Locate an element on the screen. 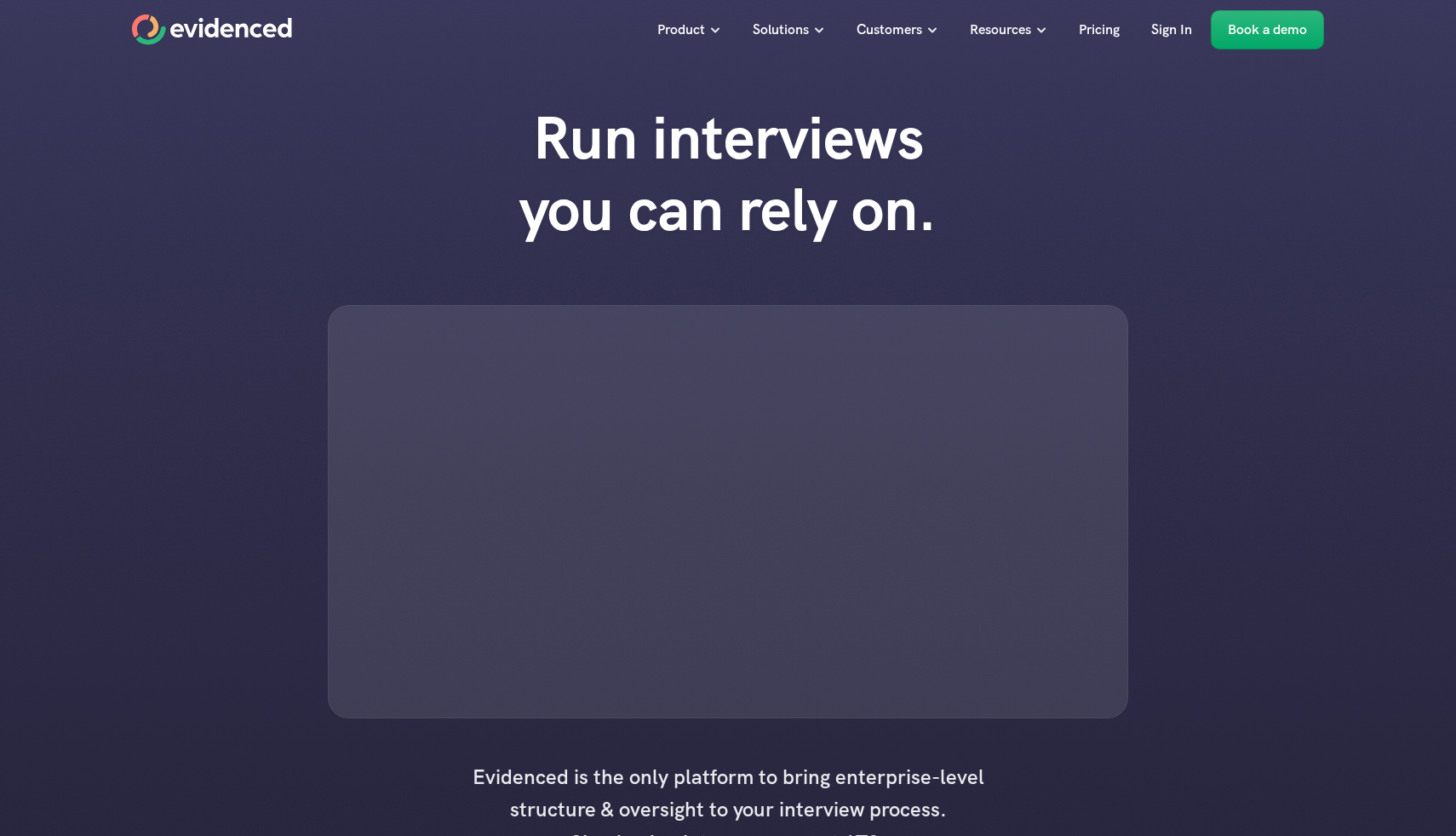  a: Book a demo is located at coordinates (1267, 30).